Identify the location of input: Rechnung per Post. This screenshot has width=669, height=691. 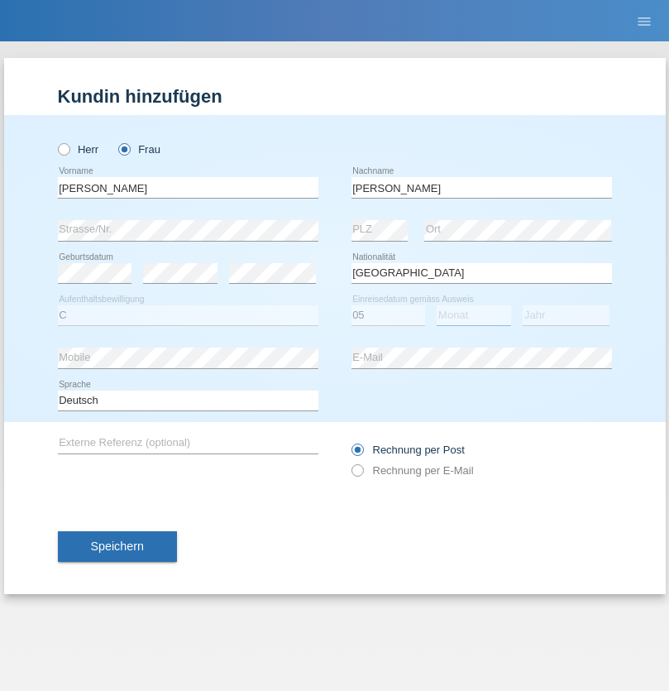
(357, 453).